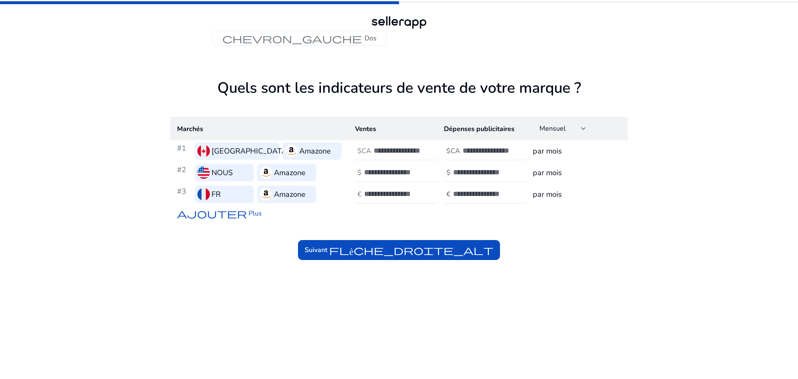  I want to click on font: #2, so click(182, 170).